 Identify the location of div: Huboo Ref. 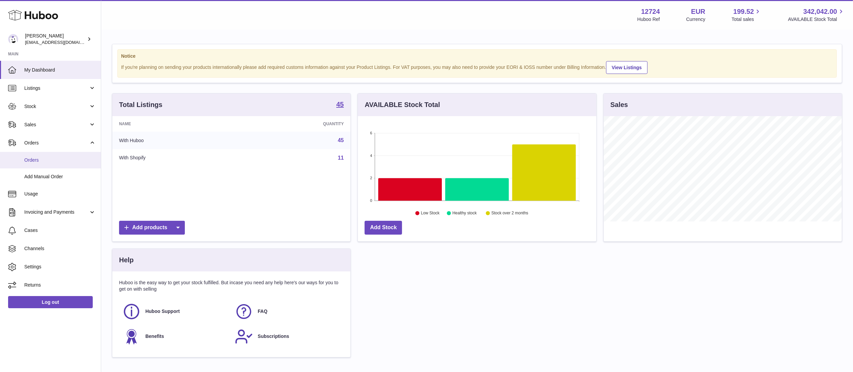
(649, 19).